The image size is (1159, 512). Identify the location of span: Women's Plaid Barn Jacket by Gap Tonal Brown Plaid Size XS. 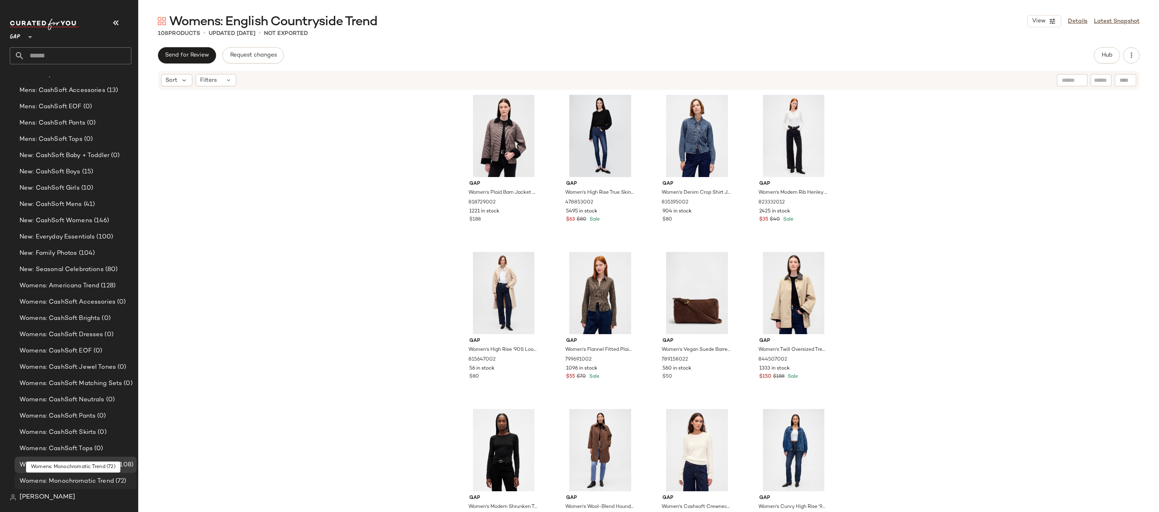
(503, 193).